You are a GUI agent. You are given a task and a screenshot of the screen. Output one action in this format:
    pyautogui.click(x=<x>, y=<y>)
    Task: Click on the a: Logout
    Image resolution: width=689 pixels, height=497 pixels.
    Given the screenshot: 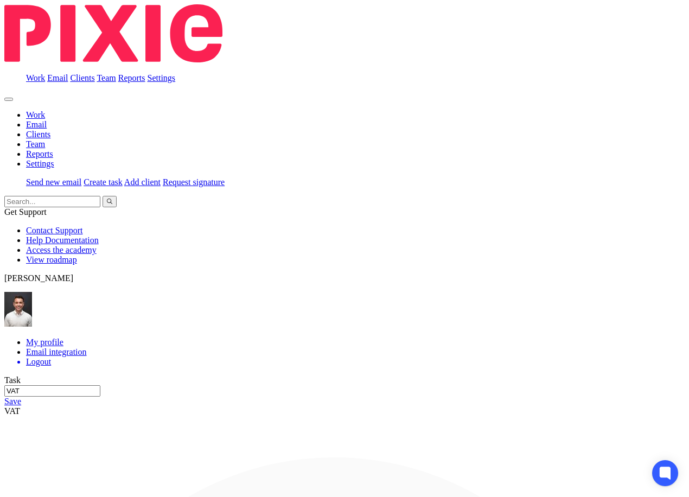 What is the action you would take?
    pyautogui.click(x=356, y=362)
    